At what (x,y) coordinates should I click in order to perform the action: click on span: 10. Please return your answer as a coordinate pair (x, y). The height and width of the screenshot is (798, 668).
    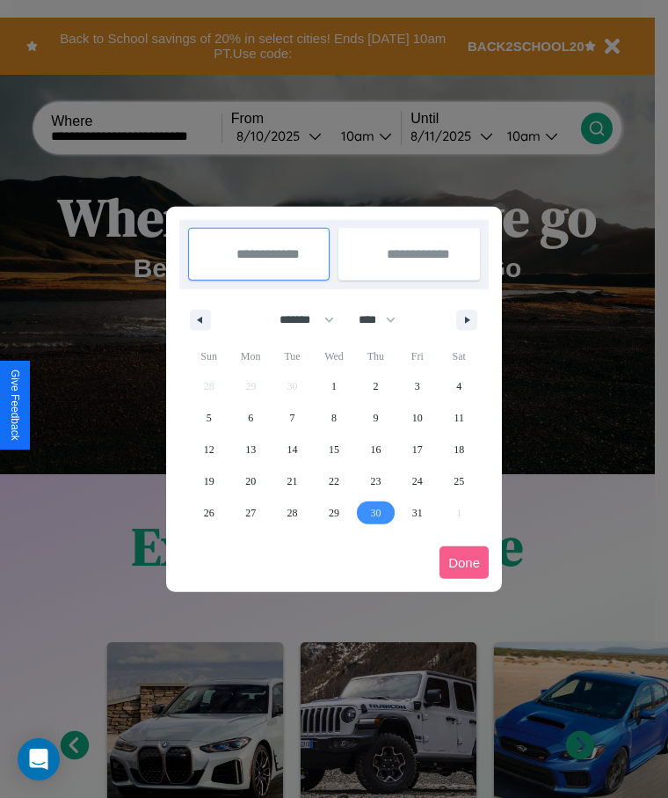
    Looking at the image, I should click on (418, 418).